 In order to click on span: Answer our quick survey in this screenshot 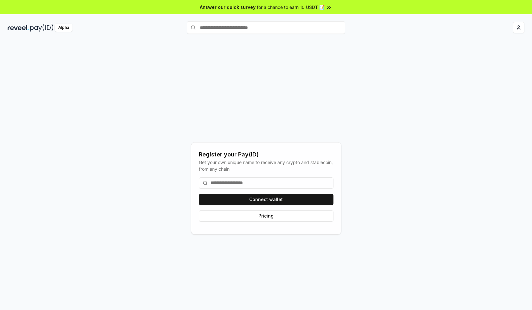, I will do `click(228, 7)`.